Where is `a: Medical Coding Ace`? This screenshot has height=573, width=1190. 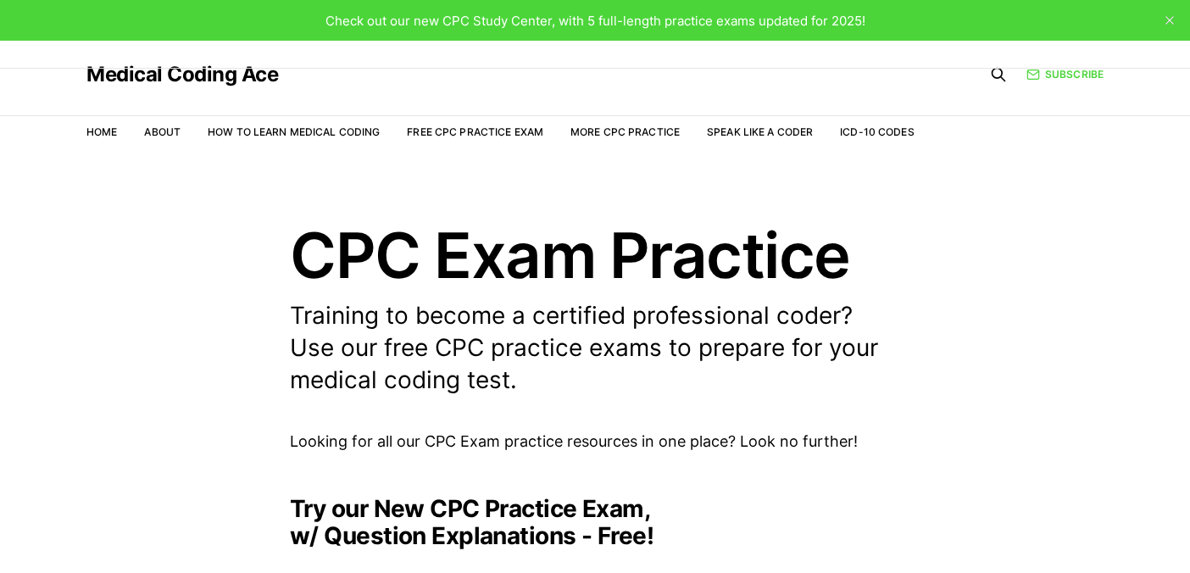
a: Medical Coding Ace is located at coordinates (182, 75).